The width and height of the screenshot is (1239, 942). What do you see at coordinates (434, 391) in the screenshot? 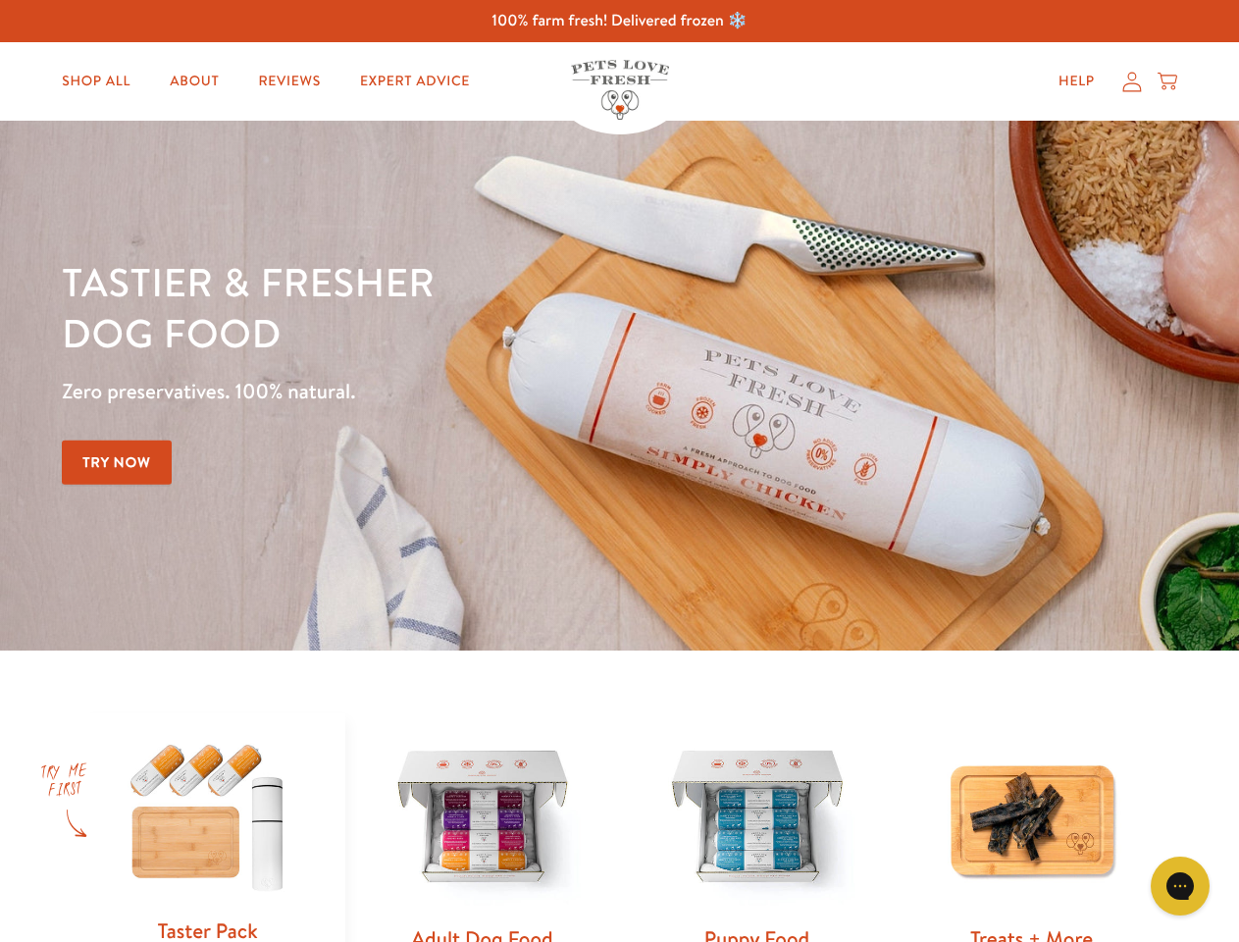
I see `p: Zero preservatives. 100% natural.` at bounding box center [434, 391].